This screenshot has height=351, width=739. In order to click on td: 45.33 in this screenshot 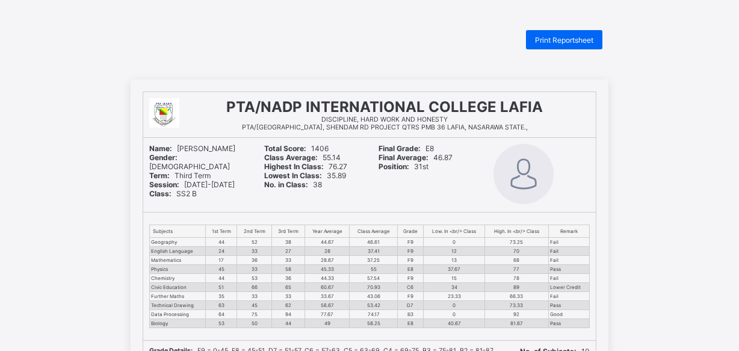, I will do `click(327, 269)`.